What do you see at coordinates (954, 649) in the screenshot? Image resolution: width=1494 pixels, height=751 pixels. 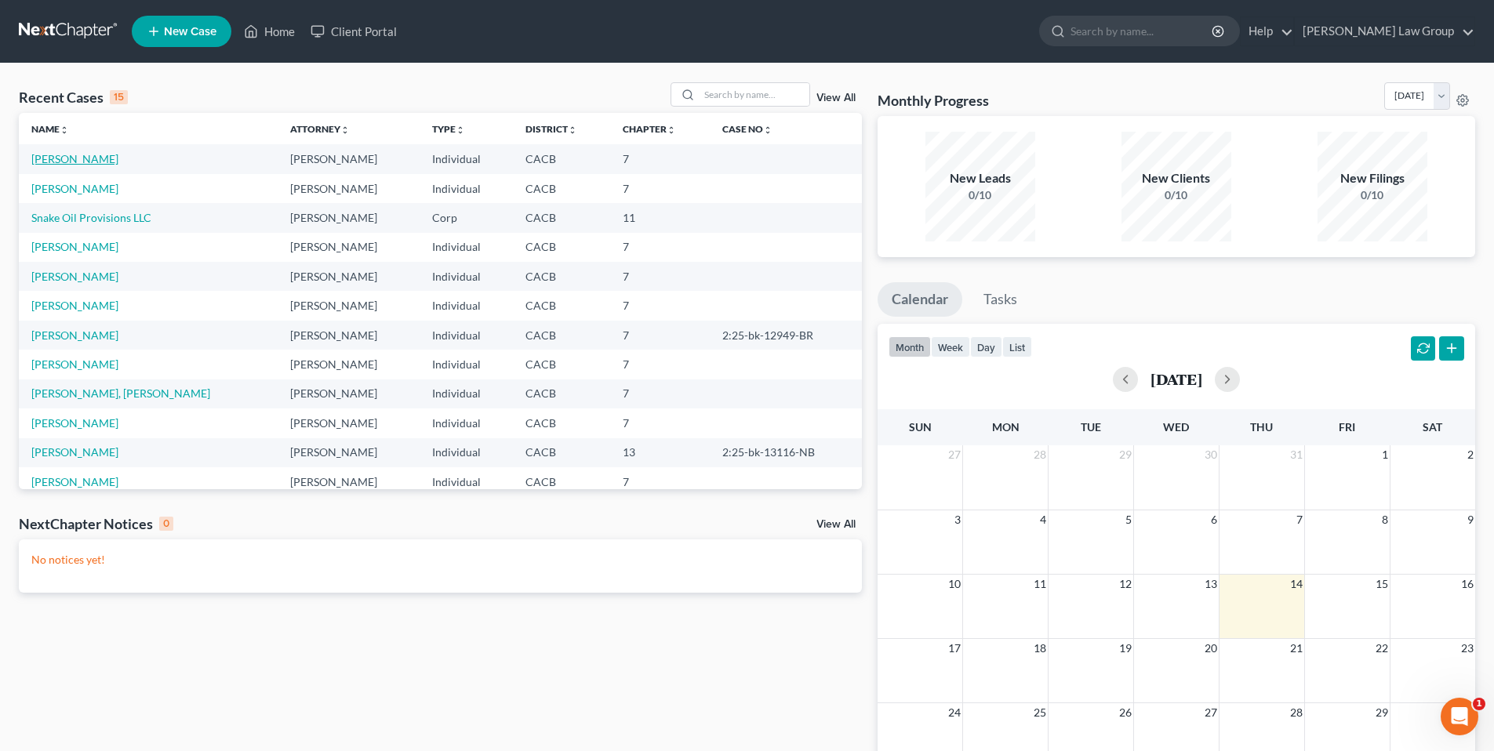 I see `span: 17` at bounding box center [954, 649].